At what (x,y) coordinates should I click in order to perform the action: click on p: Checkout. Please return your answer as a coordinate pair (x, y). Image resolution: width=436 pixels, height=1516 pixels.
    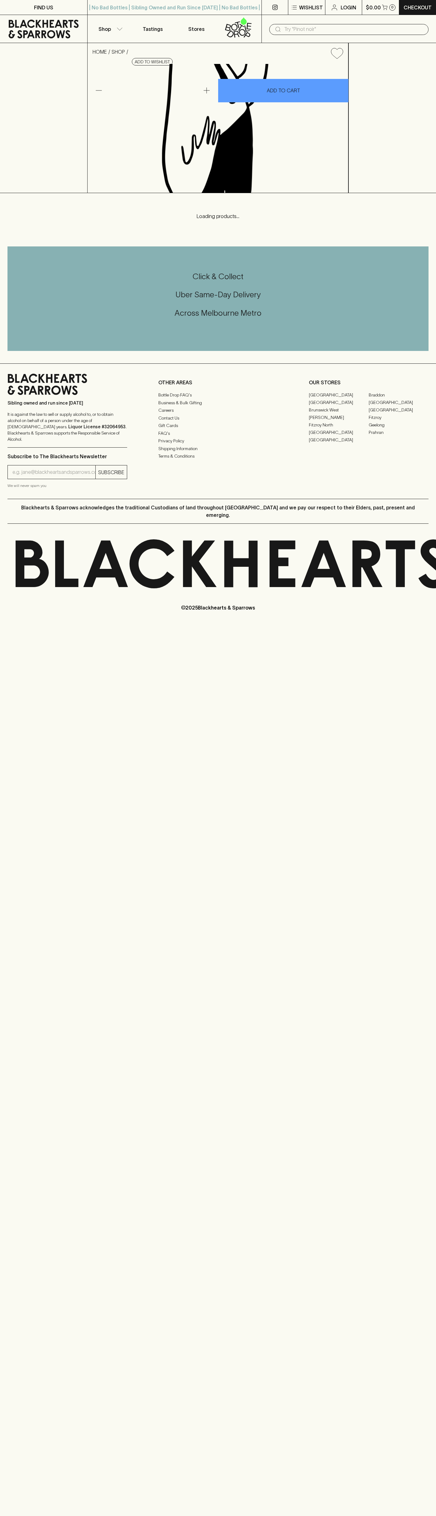
    Looking at the image, I should click on (418, 7).